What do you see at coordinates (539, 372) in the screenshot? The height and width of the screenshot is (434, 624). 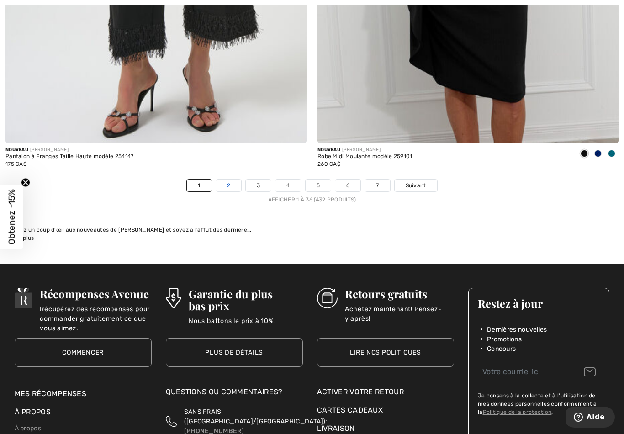 I see `input: Votre courriel ici` at bounding box center [539, 372].